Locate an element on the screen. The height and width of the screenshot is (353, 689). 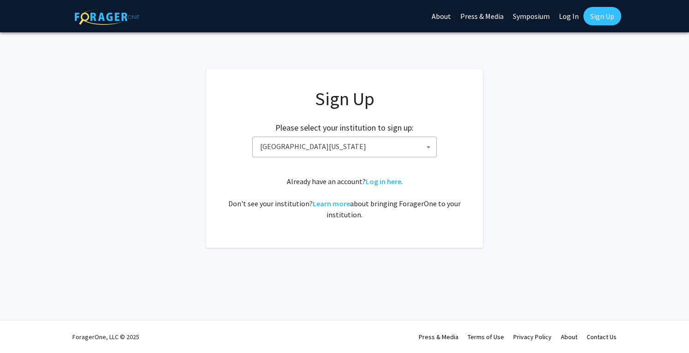
a: Log in here is located at coordinates (383, 181).